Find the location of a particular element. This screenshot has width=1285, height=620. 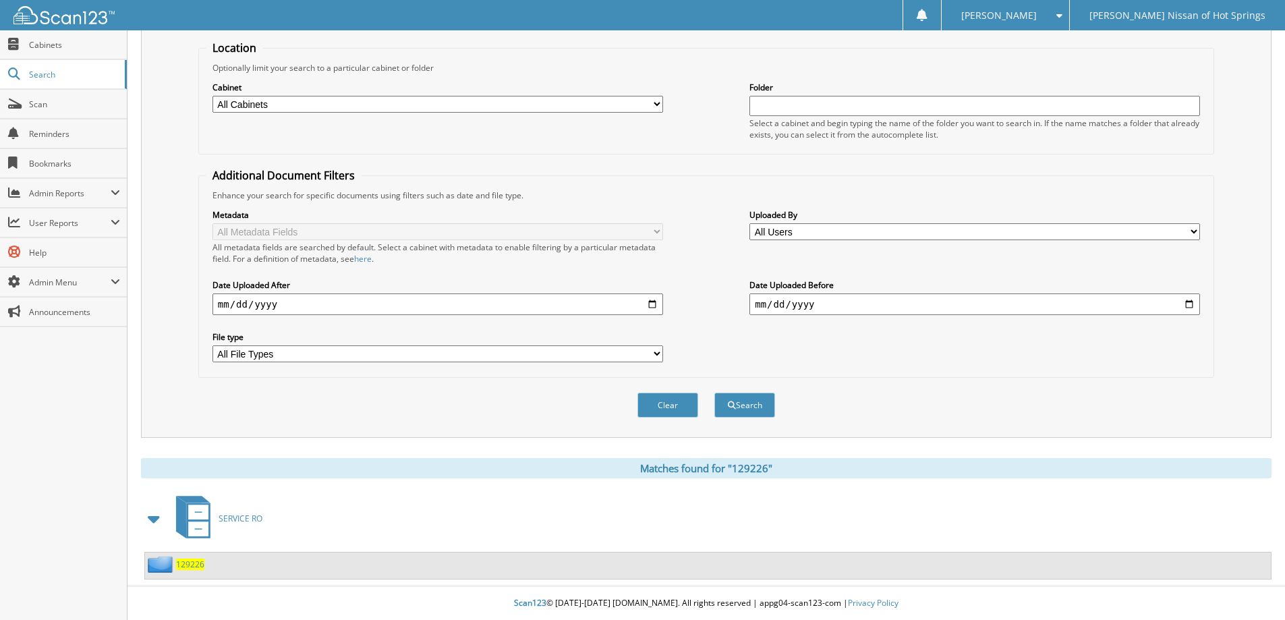

span: 129226 is located at coordinates (190, 564).